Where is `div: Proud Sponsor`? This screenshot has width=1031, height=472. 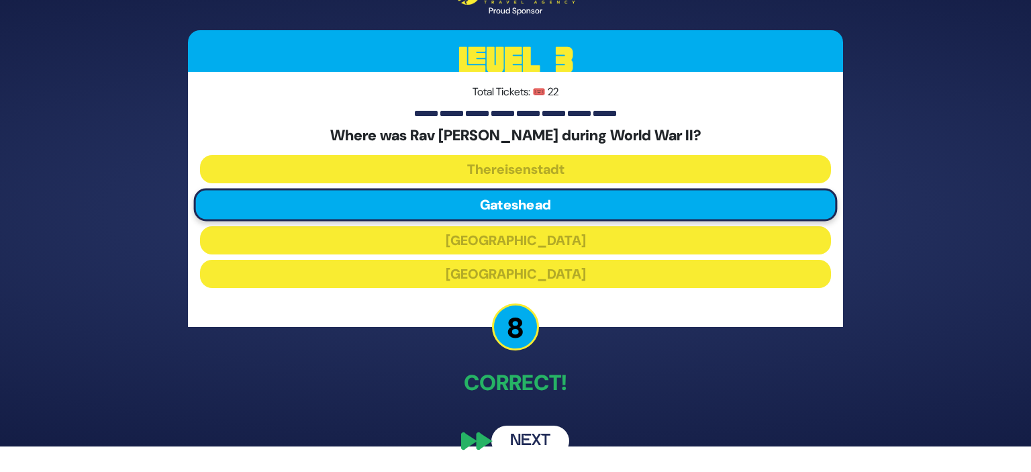 div: Proud Sponsor is located at coordinates (516, 11).